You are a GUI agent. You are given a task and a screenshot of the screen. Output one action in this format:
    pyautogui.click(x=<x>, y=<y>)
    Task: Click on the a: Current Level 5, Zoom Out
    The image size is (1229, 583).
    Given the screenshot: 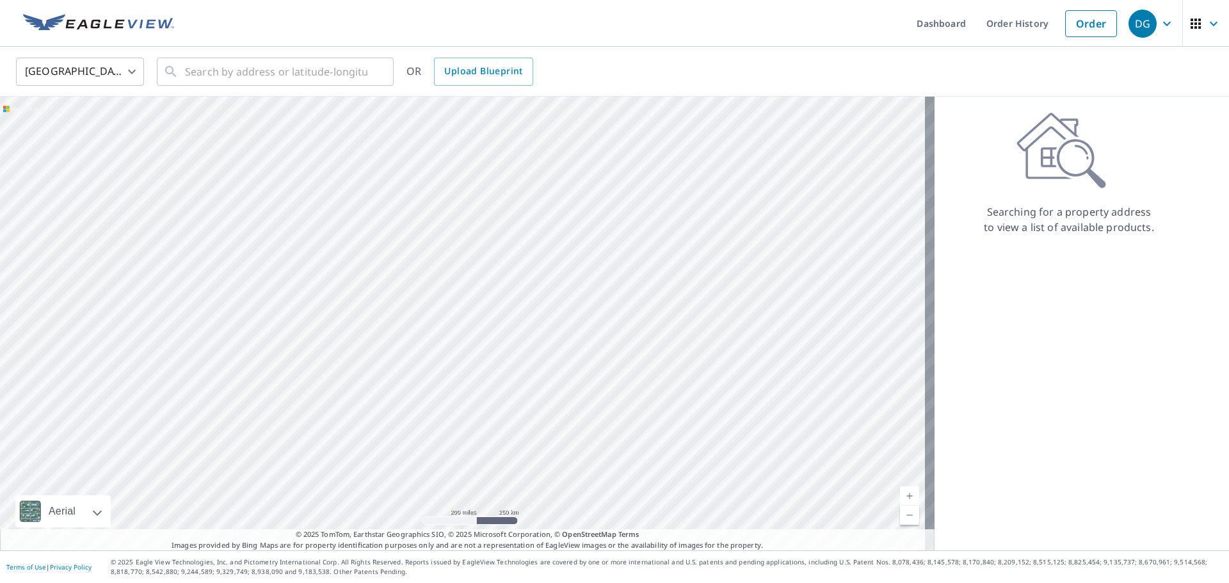 What is the action you would take?
    pyautogui.click(x=910, y=515)
    